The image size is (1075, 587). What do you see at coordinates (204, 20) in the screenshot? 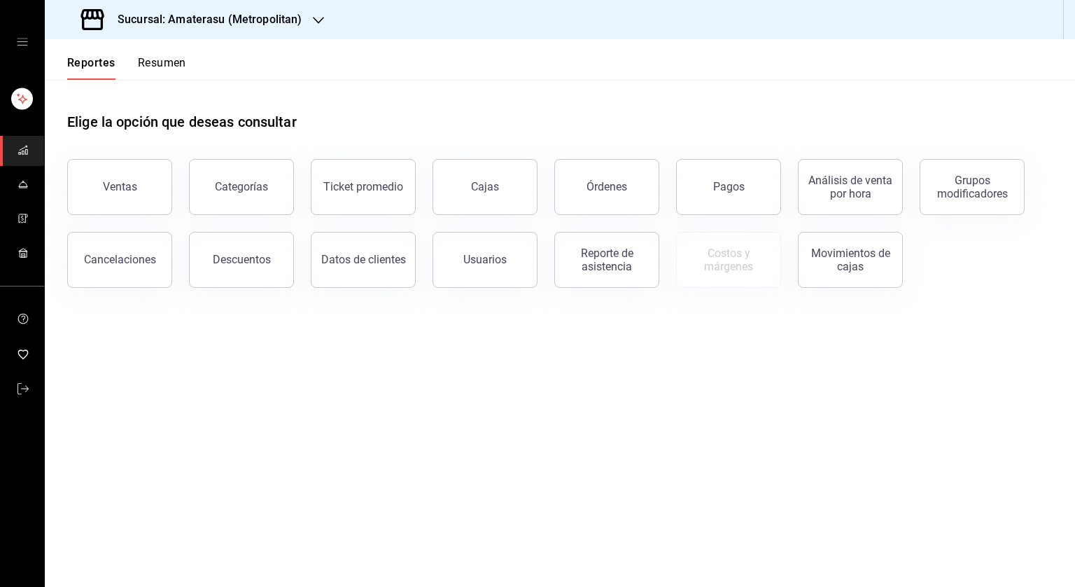
I see `h3: Sucursal: Amaterasu (Metropolitan)` at bounding box center [204, 20].